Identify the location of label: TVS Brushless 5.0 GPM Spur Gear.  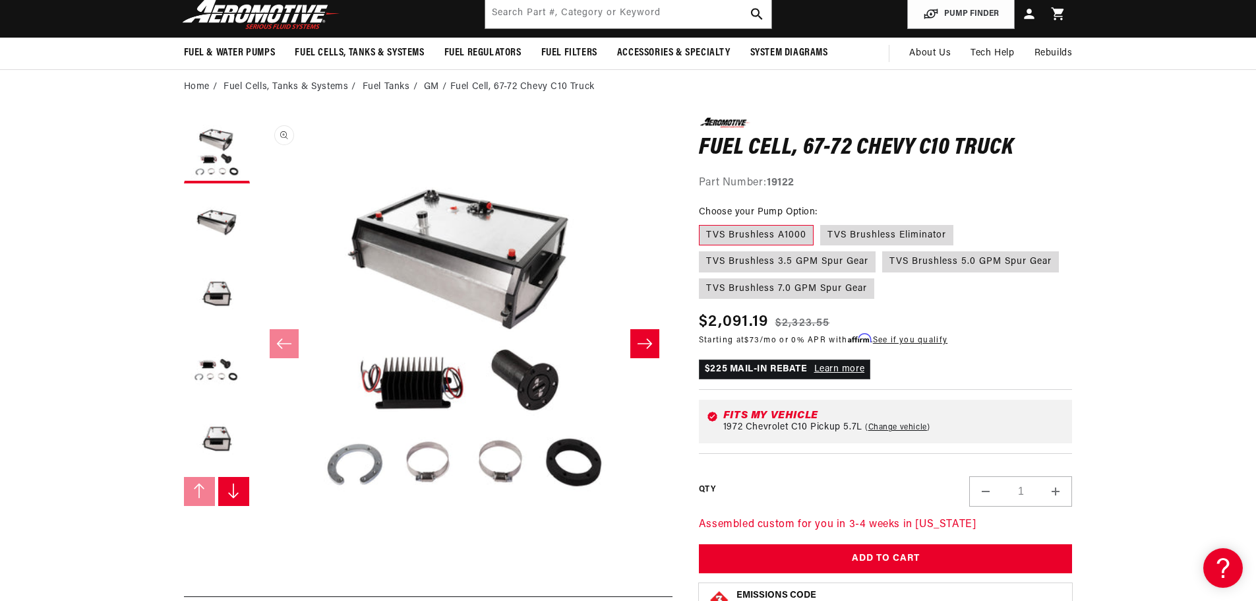
(970, 262).